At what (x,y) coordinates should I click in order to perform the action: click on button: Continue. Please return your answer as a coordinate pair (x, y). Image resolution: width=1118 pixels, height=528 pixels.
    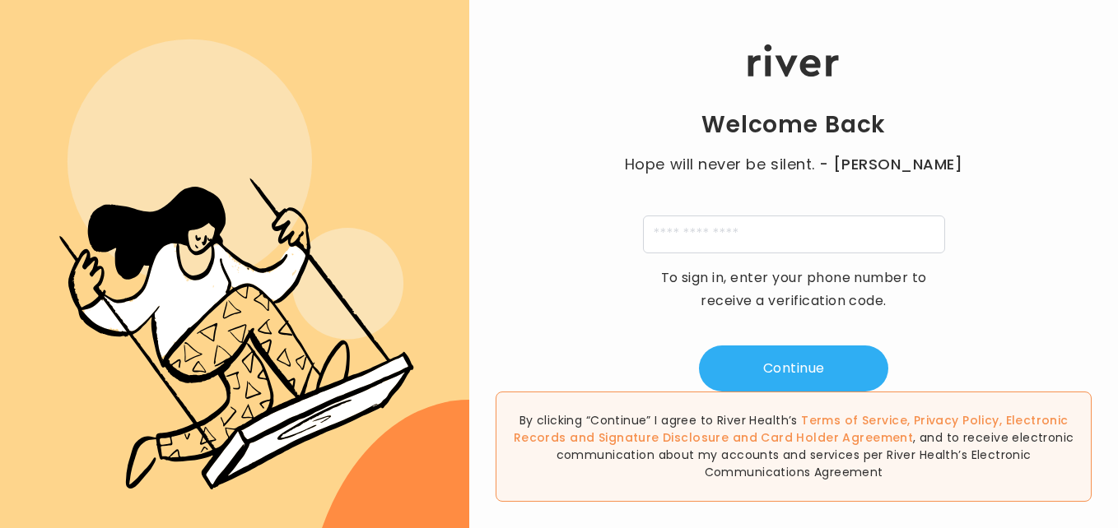
    Looking at the image, I should click on (793, 369).